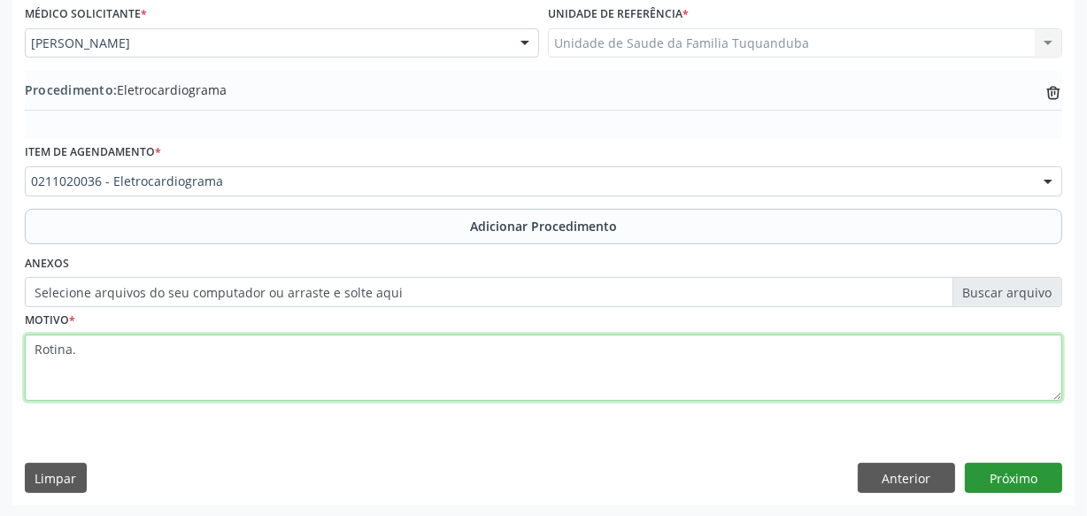 The image size is (1087, 516). What do you see at coordinates (47, 264) in the screenshot?
I see `label: Anexos` at bounding box center [47, 264].